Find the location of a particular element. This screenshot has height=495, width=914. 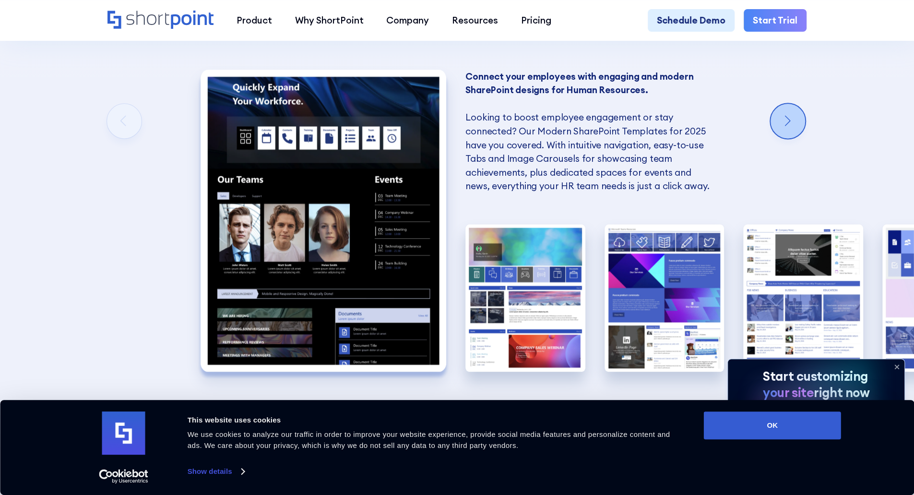

img: Designing a SharePoint site for HR is located at coordinates (803, 297).